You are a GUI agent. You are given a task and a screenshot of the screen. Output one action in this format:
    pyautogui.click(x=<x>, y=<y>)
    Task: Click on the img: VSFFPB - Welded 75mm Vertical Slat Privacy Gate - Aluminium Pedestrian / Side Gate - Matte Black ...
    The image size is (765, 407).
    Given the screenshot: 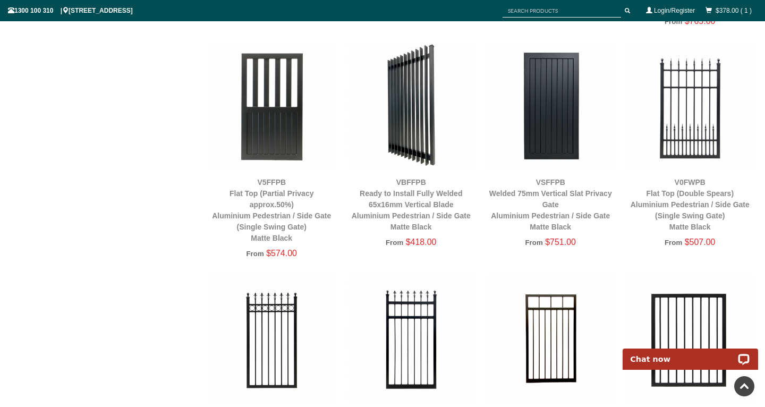 What is the action you would take?
    pyautogui.click(x=550, y=106)
    